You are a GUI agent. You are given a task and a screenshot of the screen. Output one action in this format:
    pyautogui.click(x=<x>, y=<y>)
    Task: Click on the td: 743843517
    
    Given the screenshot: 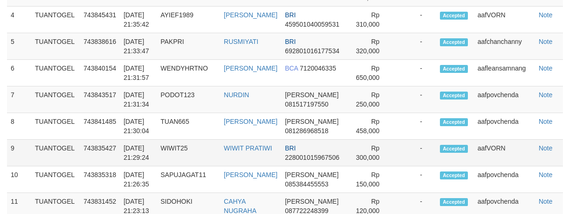 What is the action you would take?
    pyautogui.click(x=100, y=99)
    